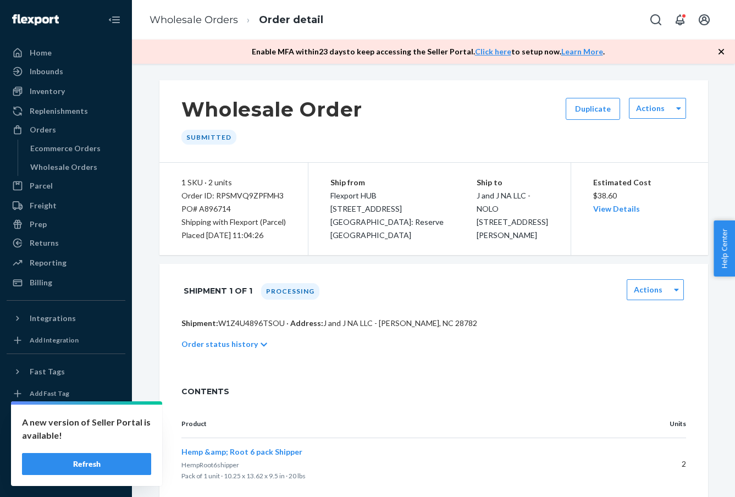 This screenshot has height=497, width=735. I want to click on button: Open notifications, so click(680, 20).